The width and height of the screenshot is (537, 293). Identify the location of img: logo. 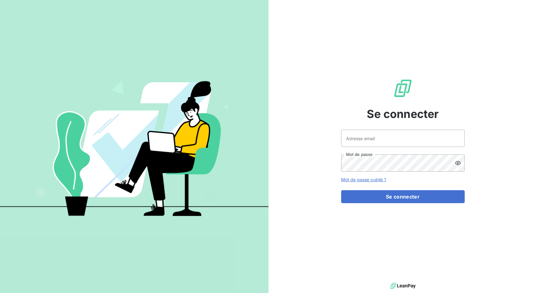
(403, 286).